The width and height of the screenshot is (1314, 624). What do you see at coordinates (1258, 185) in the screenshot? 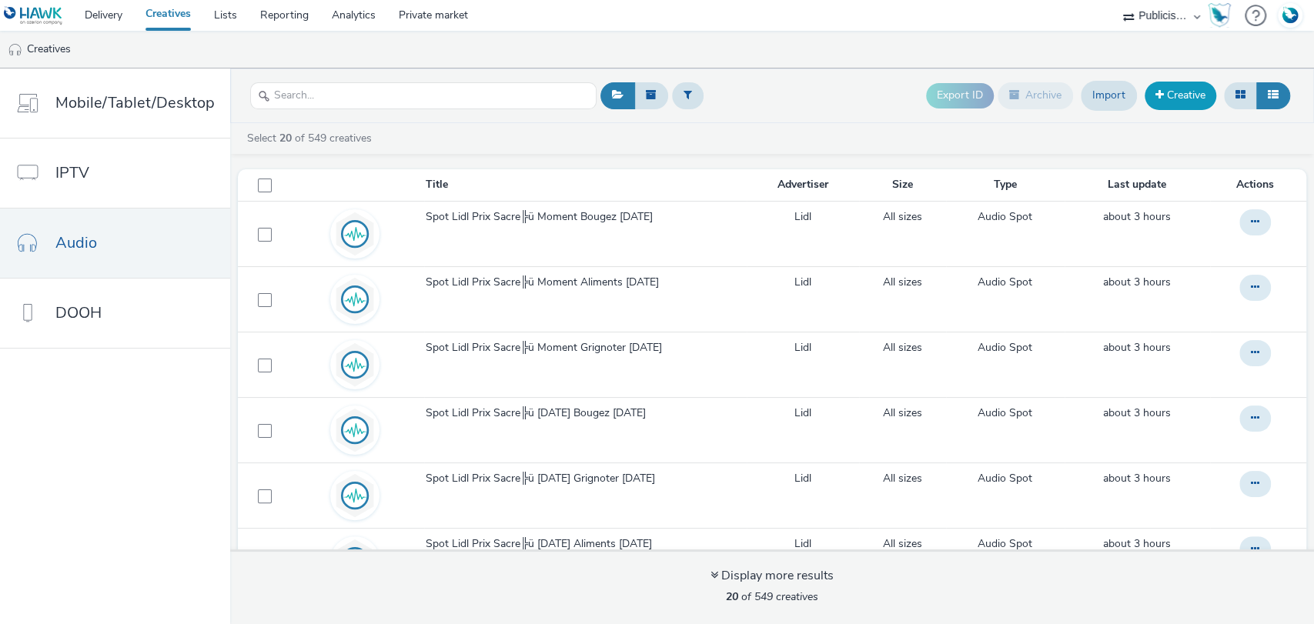
I see `th: Actions` at bounding box center [1258, 185].